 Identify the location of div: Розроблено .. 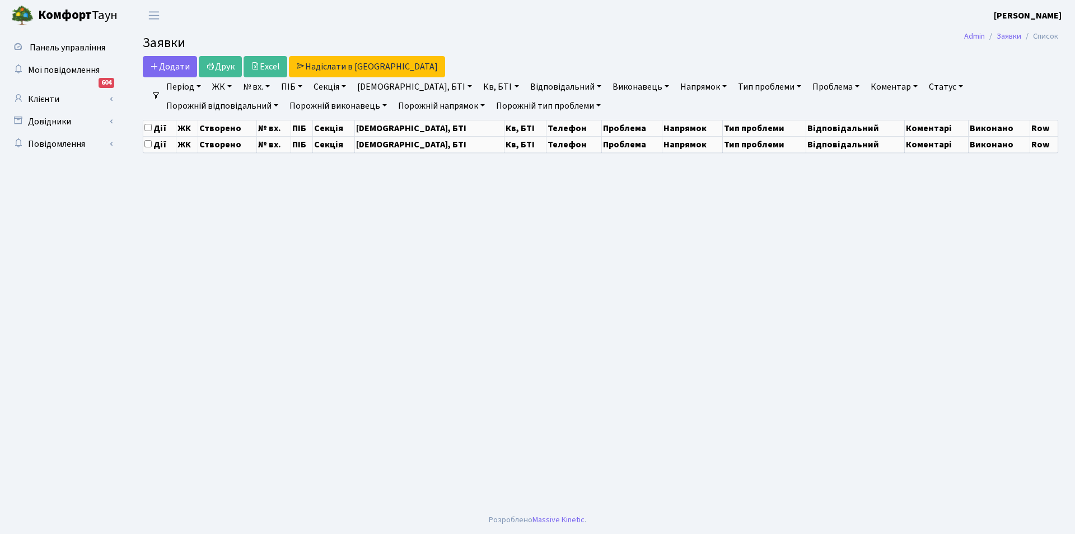
(538, 520).